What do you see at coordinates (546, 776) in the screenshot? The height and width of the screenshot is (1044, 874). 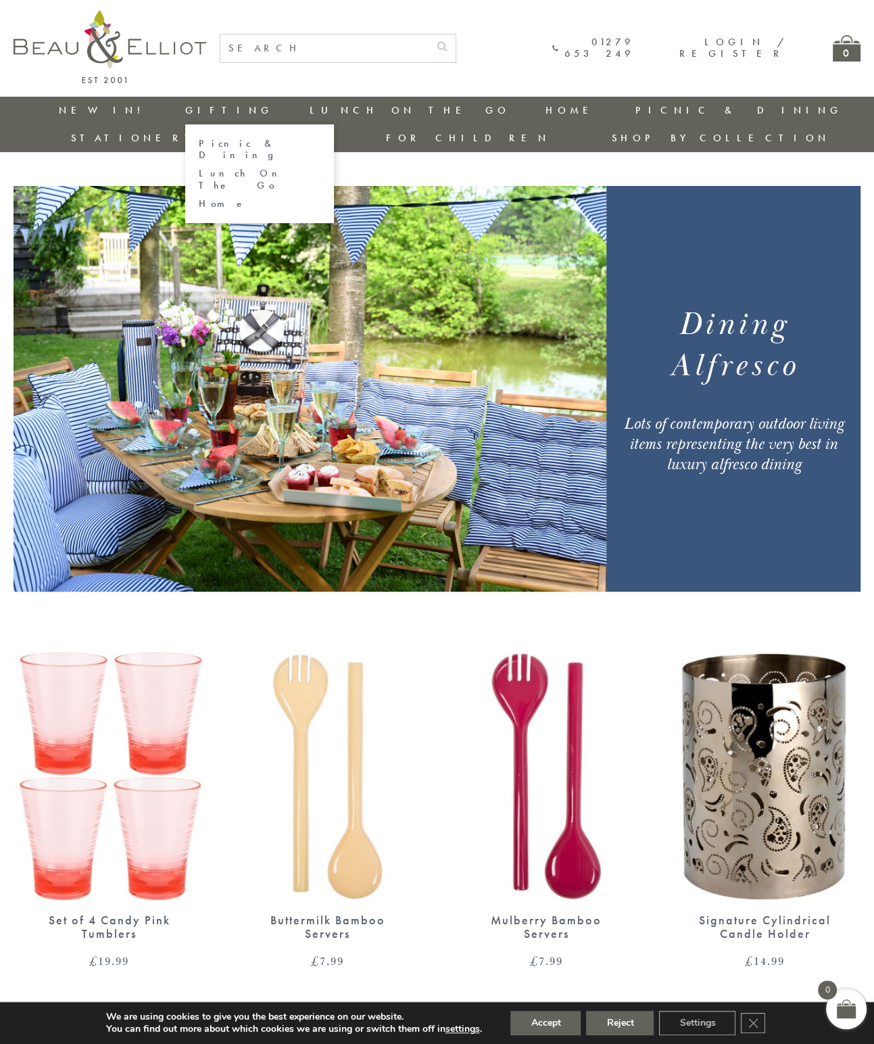 I see `img: Mulberry Bamboo Servers` at bounding box center [546, 776].